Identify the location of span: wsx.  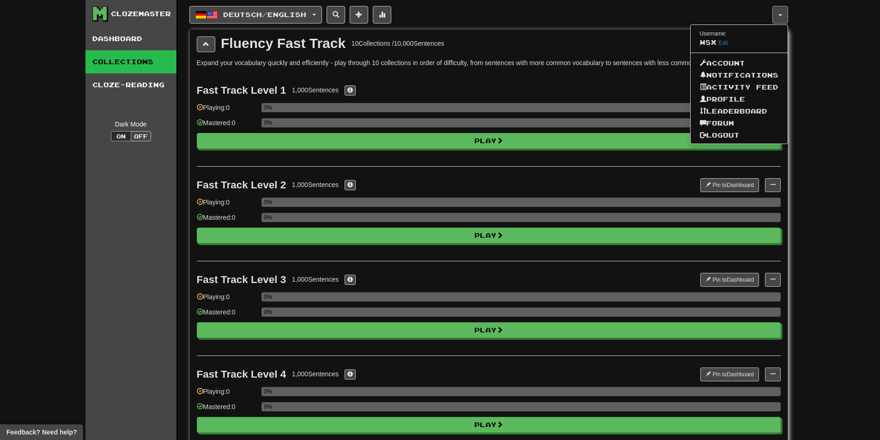
(708, 42).